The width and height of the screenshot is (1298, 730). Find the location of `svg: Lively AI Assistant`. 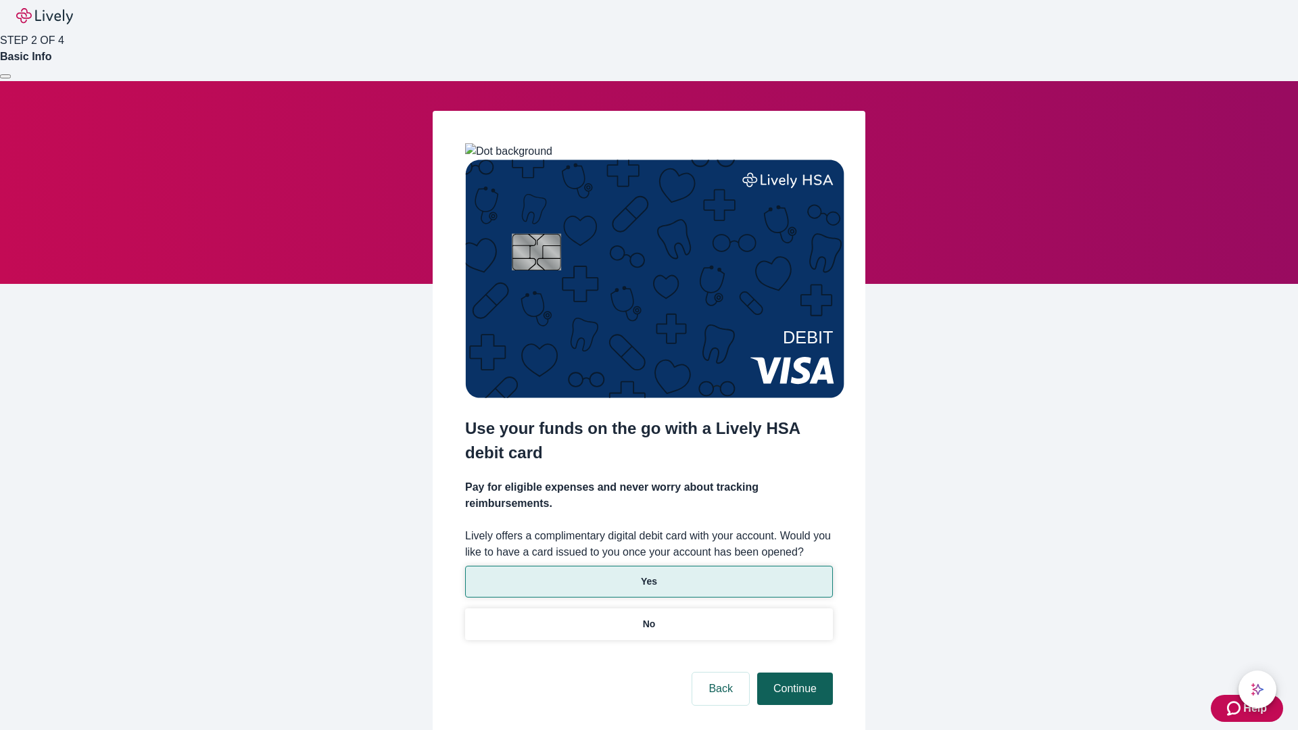

svg: Lively AI Assistant is located at coordinates (1257, 689).